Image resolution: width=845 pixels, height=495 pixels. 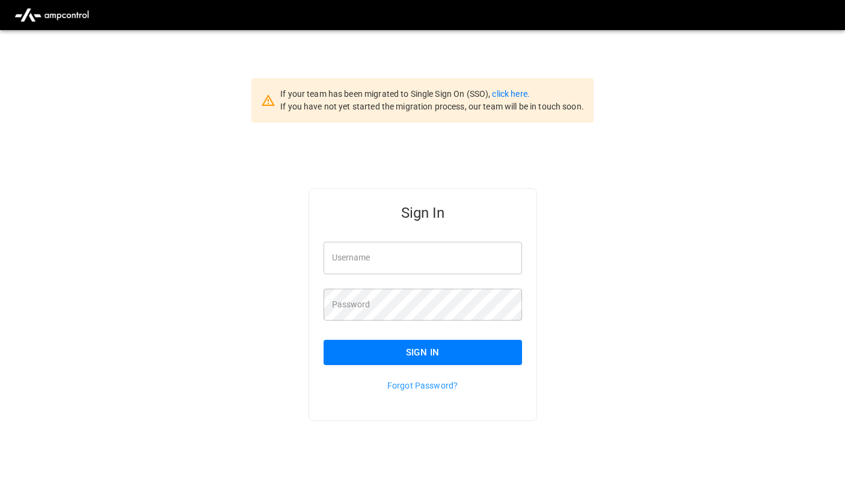 I want to click on img: ampcontrol.io logo, so click(x=52, y=15).